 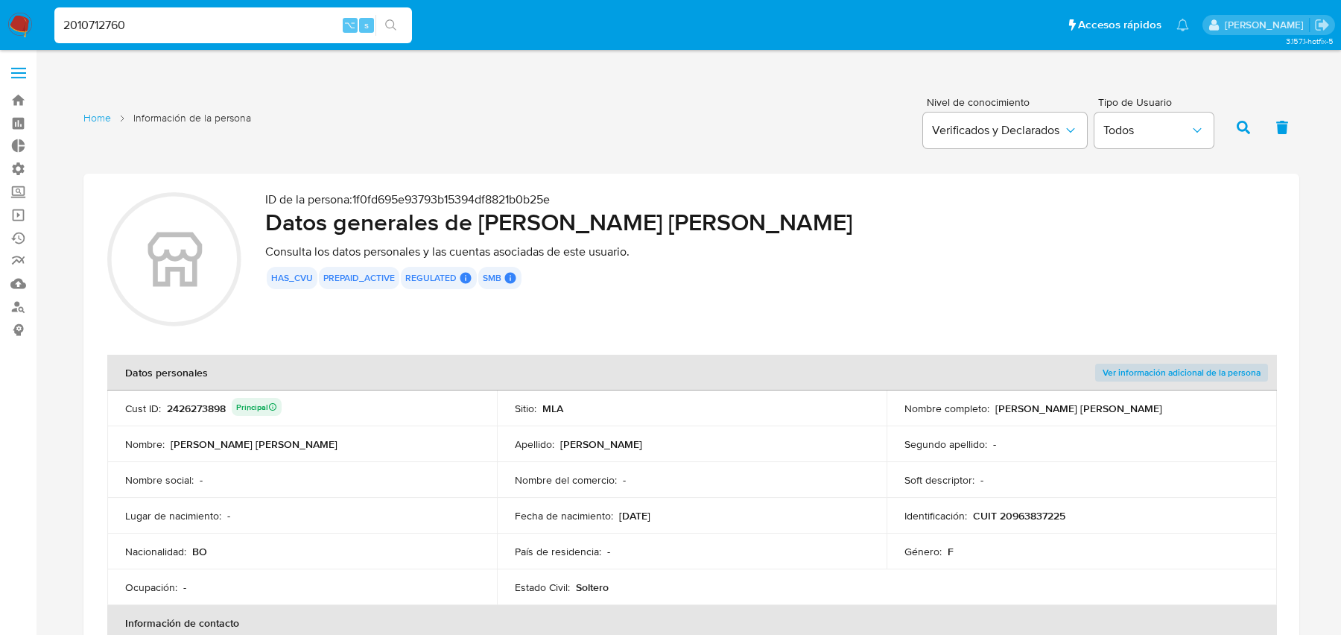 I want to click on a: Notificaciones, so click(x=1182, y=25).